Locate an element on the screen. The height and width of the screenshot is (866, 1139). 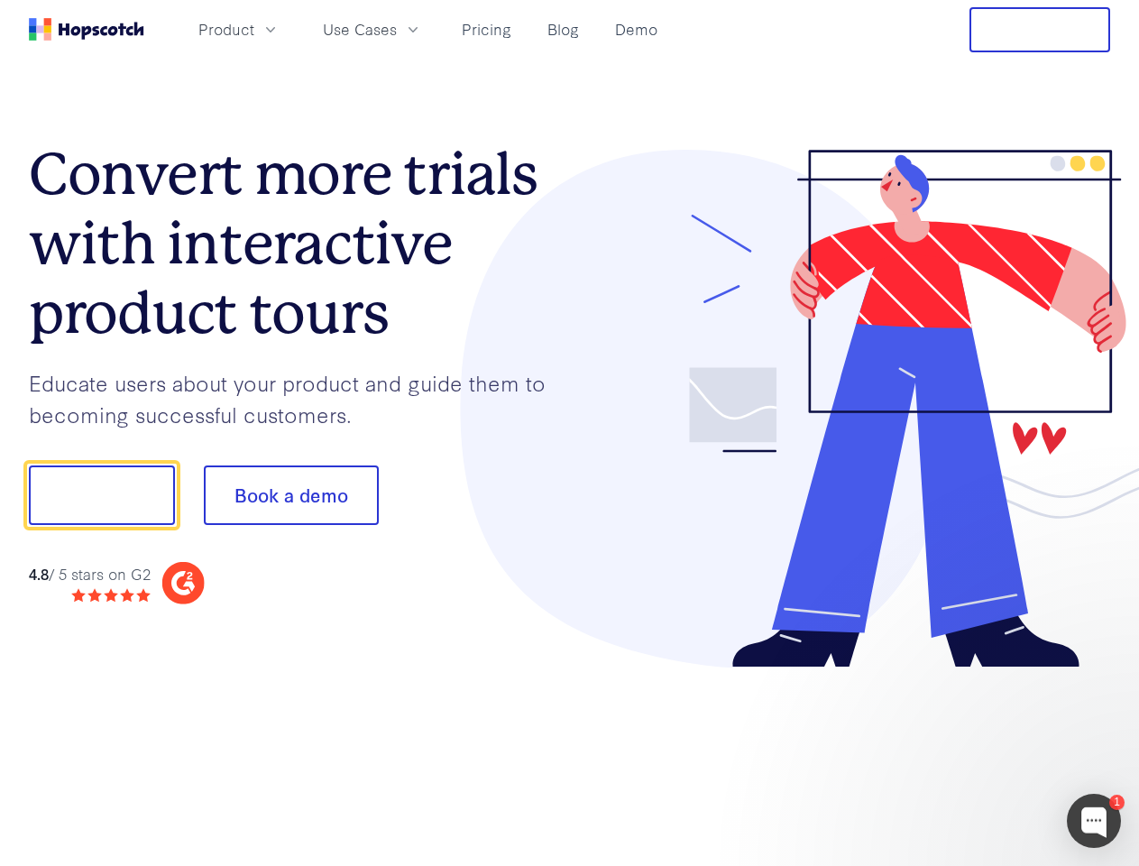
div: / 5 stars on G2 is located at coordinates (89, 574).